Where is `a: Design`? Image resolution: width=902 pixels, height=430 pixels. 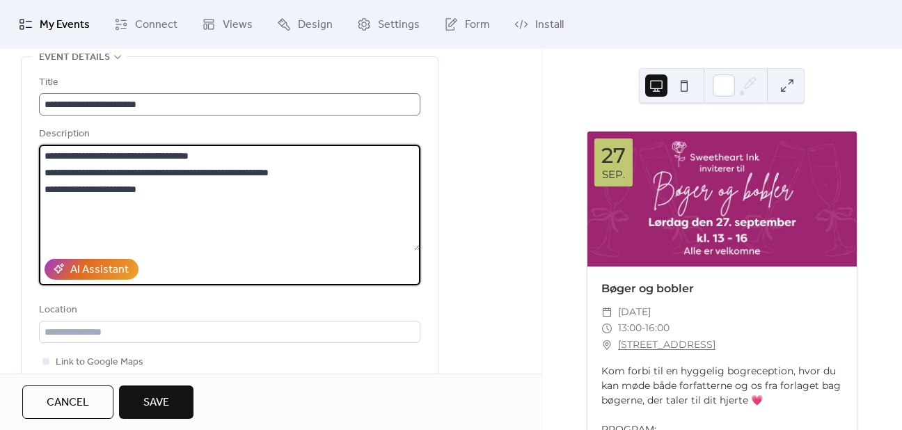 a: Design is located at coordinates (305, 24).